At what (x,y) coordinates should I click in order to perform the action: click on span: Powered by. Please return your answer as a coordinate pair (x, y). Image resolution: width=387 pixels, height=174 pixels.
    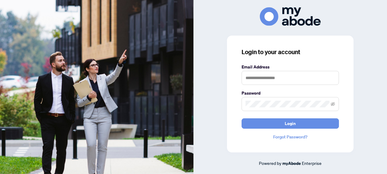
    Looking at the image, I should click on (270, 163).